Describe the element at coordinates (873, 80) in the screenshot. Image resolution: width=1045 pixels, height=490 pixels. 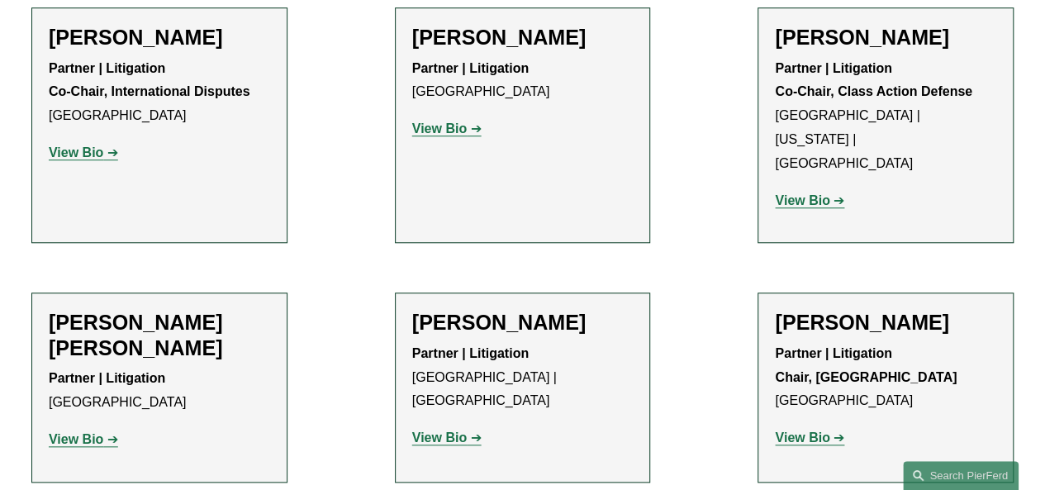
I see `strong: Partner | Litigation Co-Chair, Class Action Defense` at that location.